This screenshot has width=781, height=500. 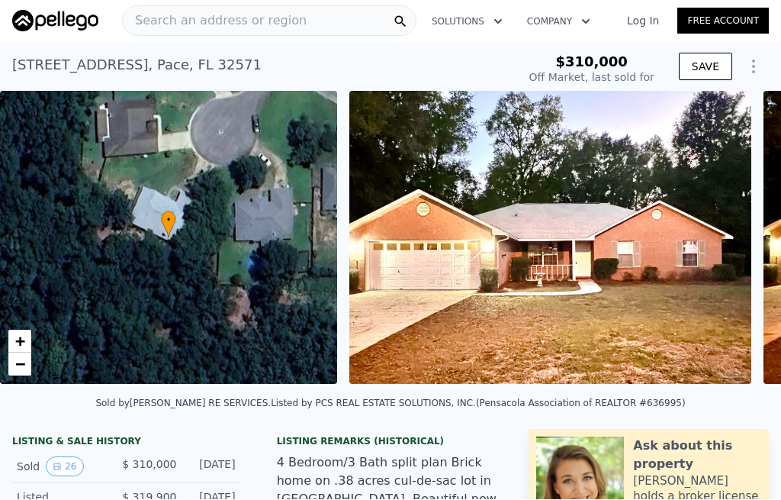 What do you see at coordinates (391, 442) in the screenshot?
I see `div: Listing Remarks (Historical)` at bounding box center [391, 442].